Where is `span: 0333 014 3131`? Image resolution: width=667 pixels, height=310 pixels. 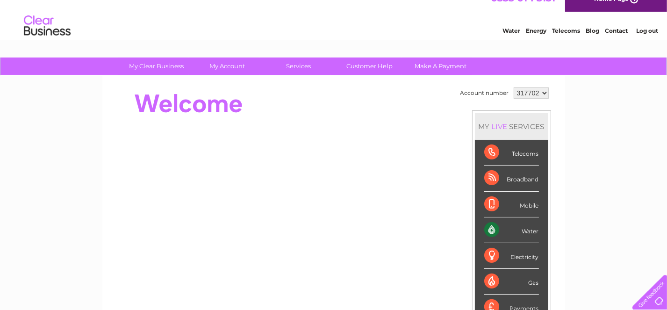 span: 0333 014 3131 is located at coordinates (523, 10).